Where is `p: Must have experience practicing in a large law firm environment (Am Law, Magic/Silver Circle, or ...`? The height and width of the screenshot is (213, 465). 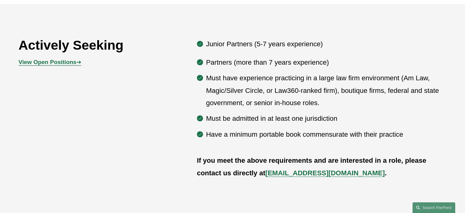 p: Must have experience practicing in a large law firm environment (Am Law, Magic/Silver Circle, or ... is located at coordinates (326, 90).